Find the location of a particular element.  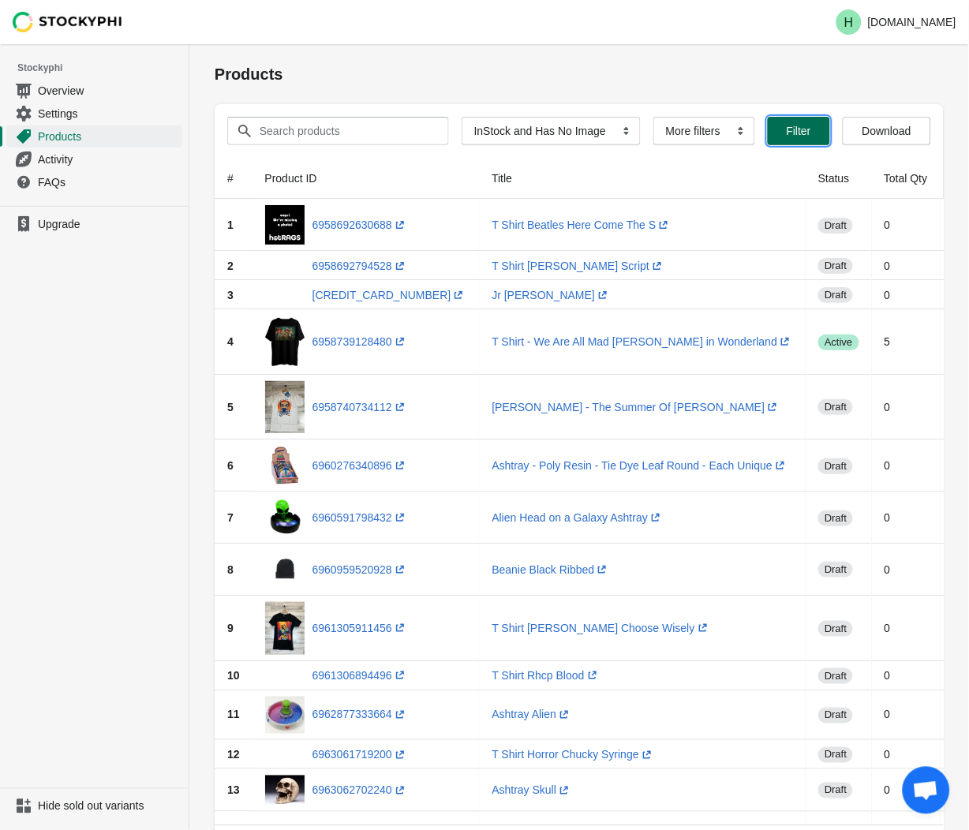

a: 6963061719200(opens a new window) is located at coordinates (360, 755).